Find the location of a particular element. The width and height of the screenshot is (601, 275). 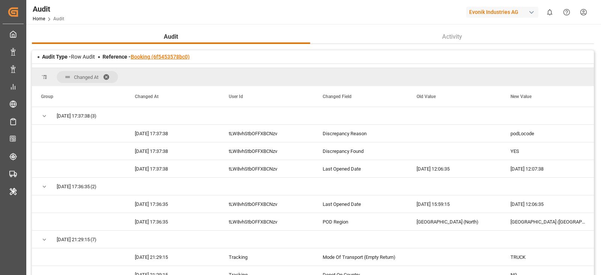

span: New Value is located at coordinates (521, 97).